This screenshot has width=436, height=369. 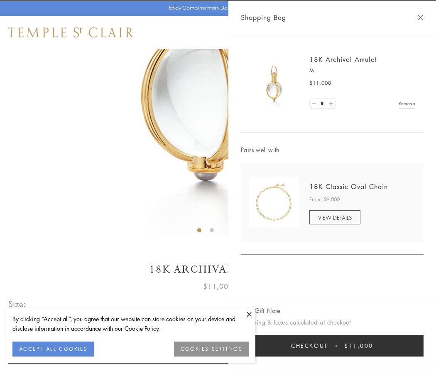 What do you see at coordinates (216, 8) in the screenshot?
I see `p: Enjoy Complimentary Delivery & Returns` at bounding box center [216, 8].